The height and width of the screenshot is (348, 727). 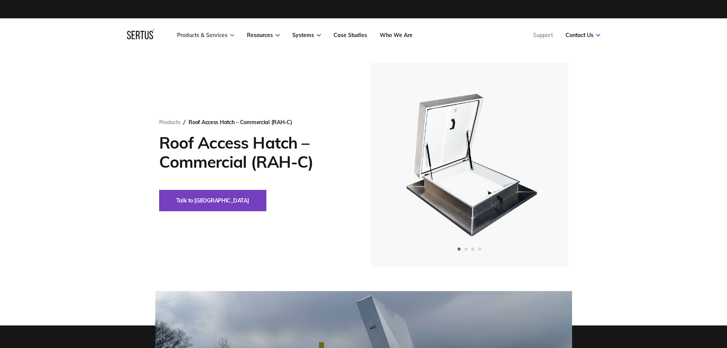 What do you see at coordinates (170, 122) in the screenshot?
I see `a: Products` at bounding box center [170, 122].